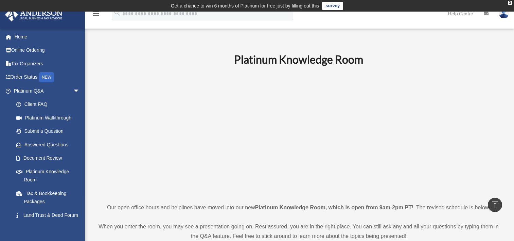  I want to click on a: Home, so click(47, 37).